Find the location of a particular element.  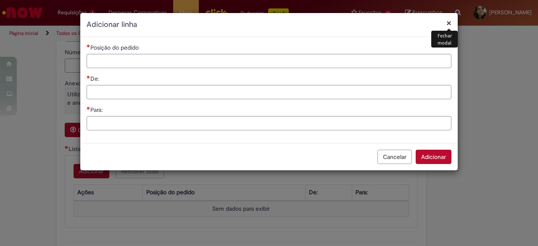

span: Para: is located at coordinates (97, 110).